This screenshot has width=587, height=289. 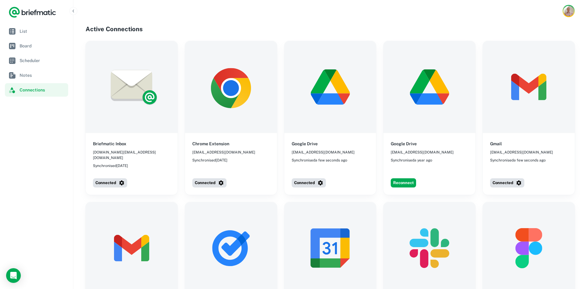 What do you see at coordinates (42, 46) in the screenshot?
I see `span: Board` at bounding box center [42, 46].